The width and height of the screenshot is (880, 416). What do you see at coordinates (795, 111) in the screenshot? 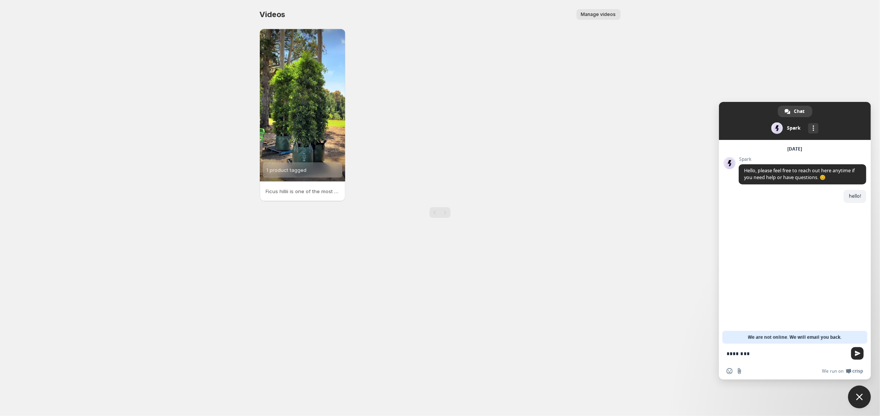
I see `div: Chat` at bounding box center [795, 111].